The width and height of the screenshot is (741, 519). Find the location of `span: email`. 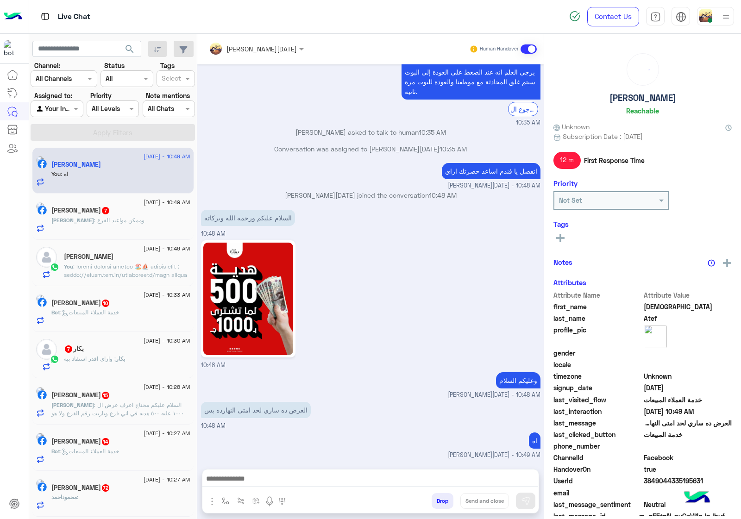

span: email is located at coordinates (597, 493).